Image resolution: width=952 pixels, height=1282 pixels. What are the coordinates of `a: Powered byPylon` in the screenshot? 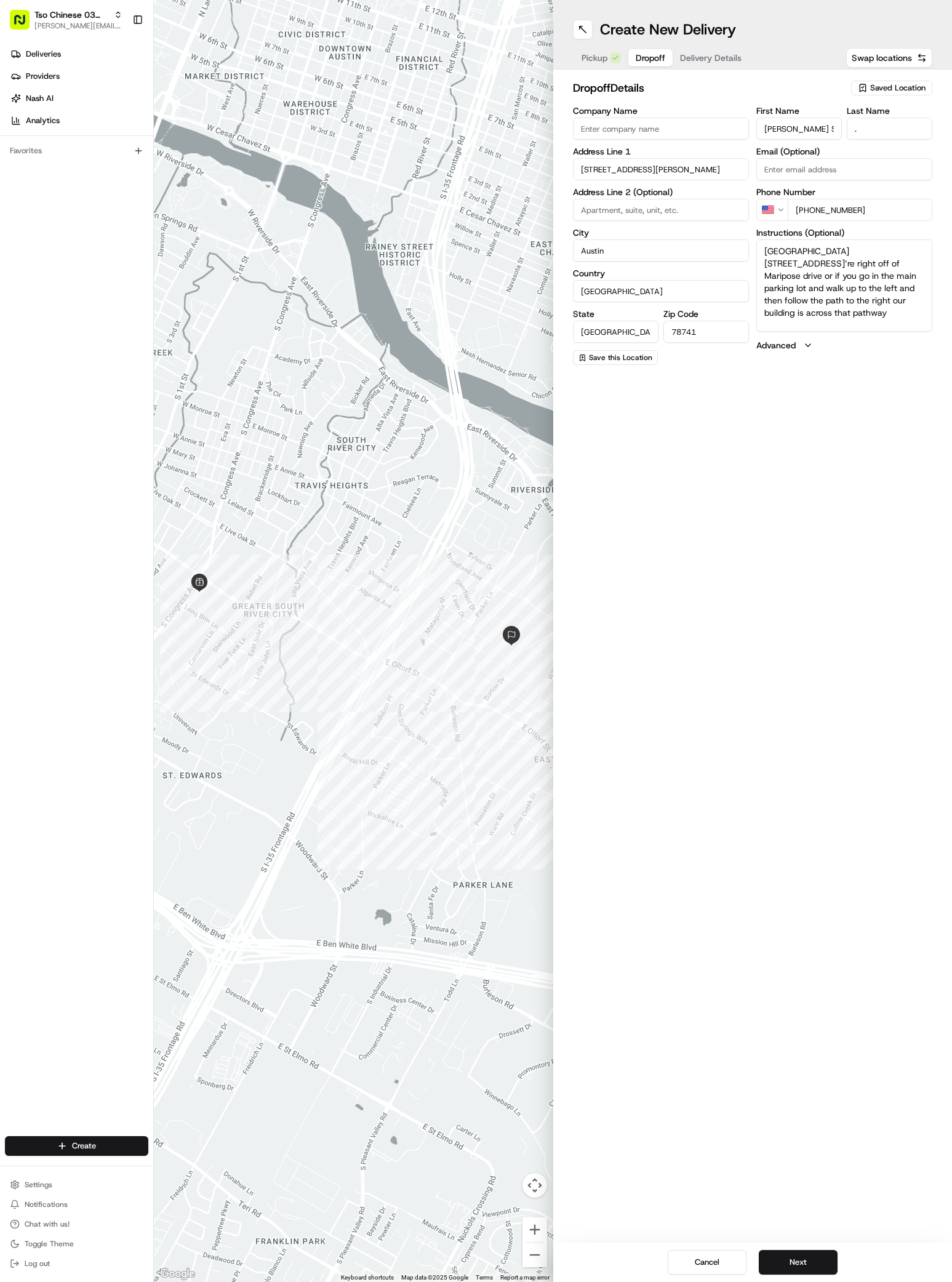 It's located at (118, 310).